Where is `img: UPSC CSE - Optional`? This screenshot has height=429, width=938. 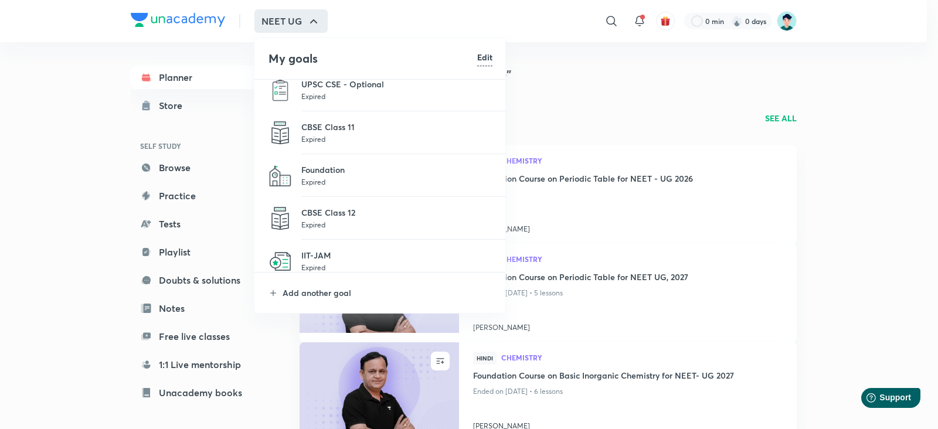 img: UPSC CSE - Optional is located at coordinates (280, 90).